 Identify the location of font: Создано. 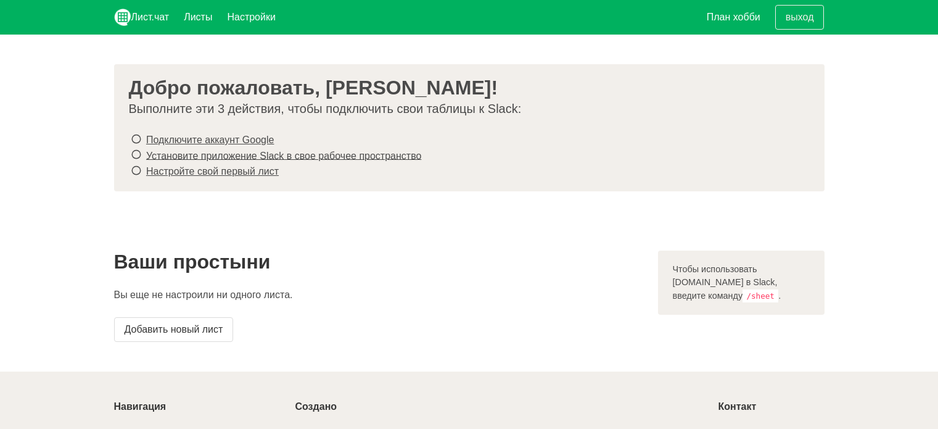
(316, 406).